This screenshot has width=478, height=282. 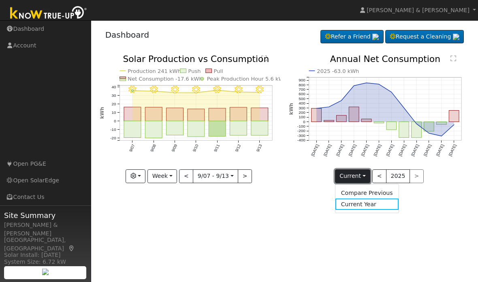 I want to click on text: 10, so click(x=114, y=112).